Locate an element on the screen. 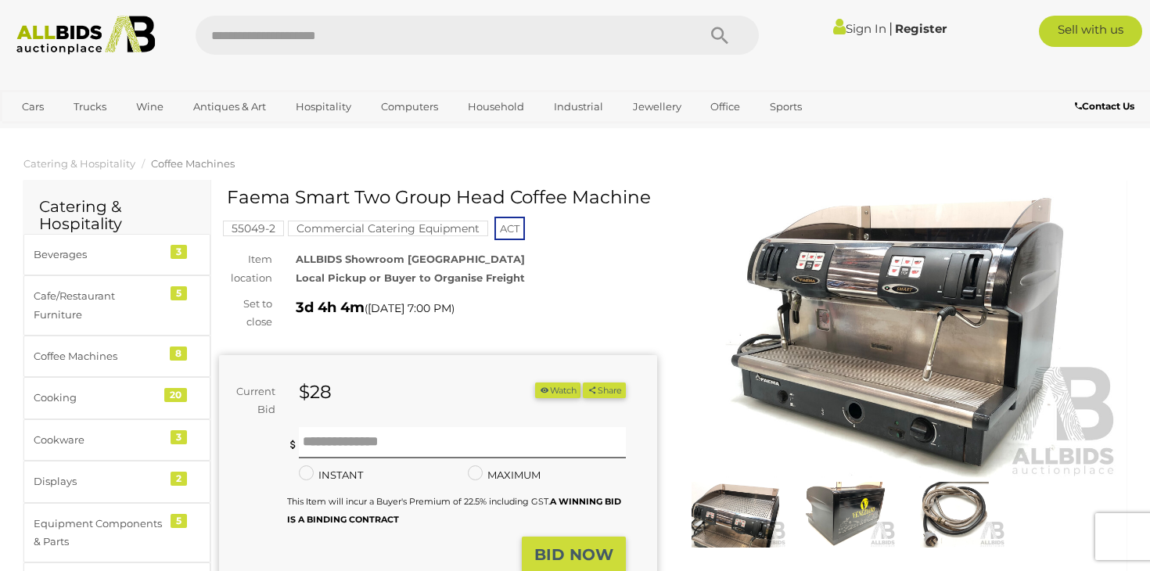 This screenshot has height=571, width=1150. a: Equipment Components & Parts 5 is located at coordinates (117, 533).